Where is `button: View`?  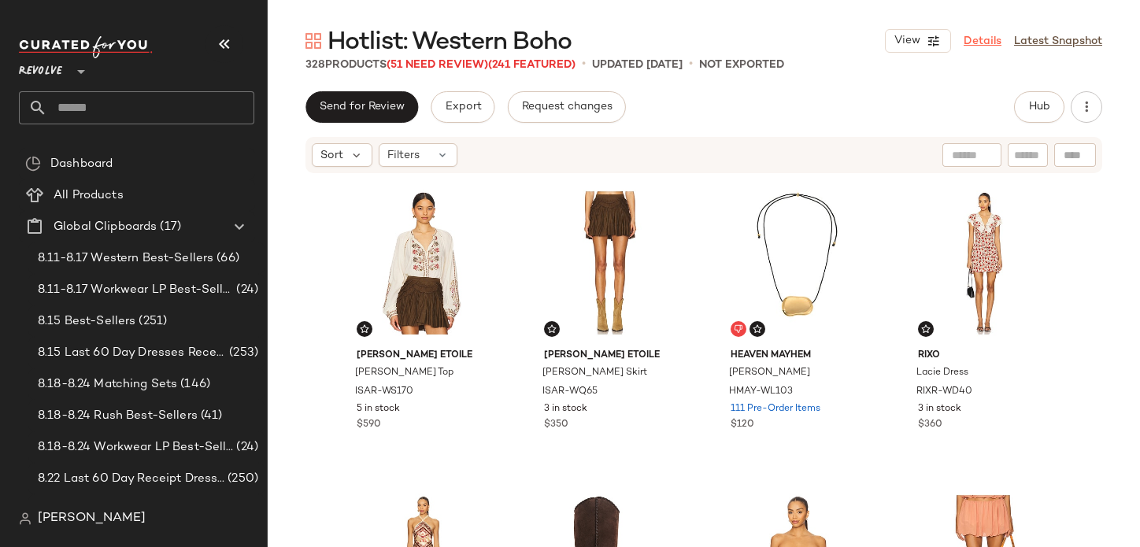
button: View is located at coordinates (918, 41).